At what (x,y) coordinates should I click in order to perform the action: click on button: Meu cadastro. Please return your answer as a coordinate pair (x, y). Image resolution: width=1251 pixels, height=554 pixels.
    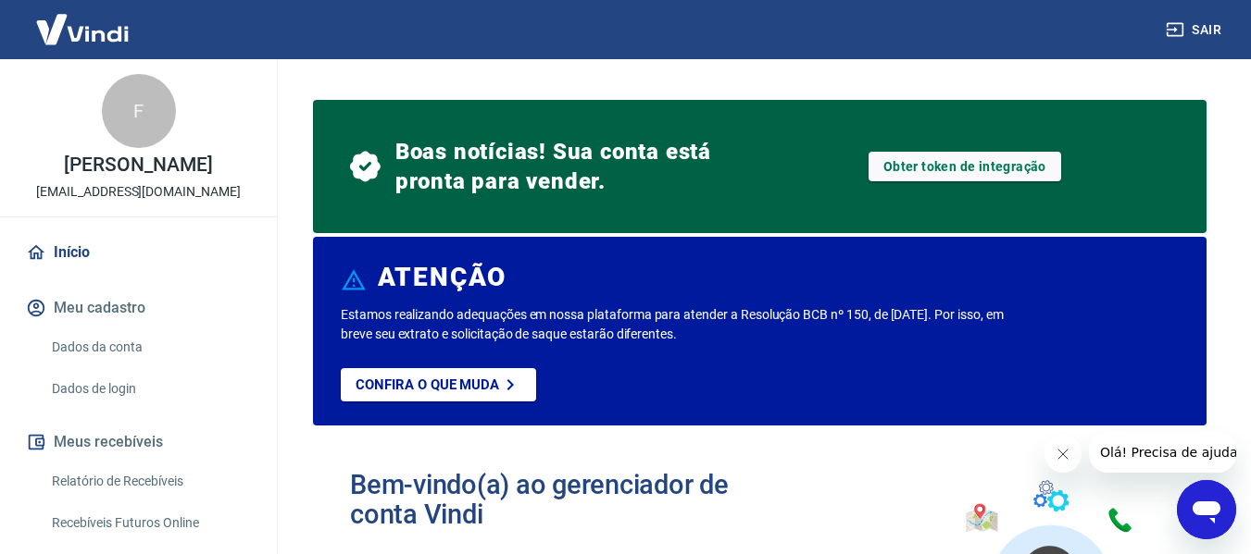
    Looking at the image, I should click on (138, 308).